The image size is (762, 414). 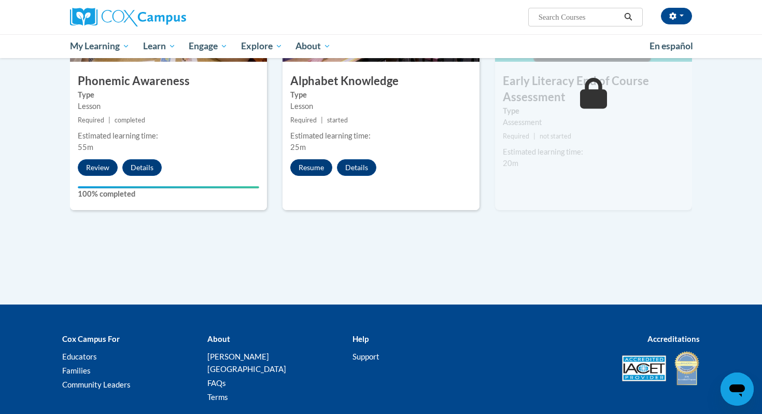 What do you see at coordinates (168, 17) in the screenshot?
I see `a: Cox Campus` at bounding box center [168, 17].